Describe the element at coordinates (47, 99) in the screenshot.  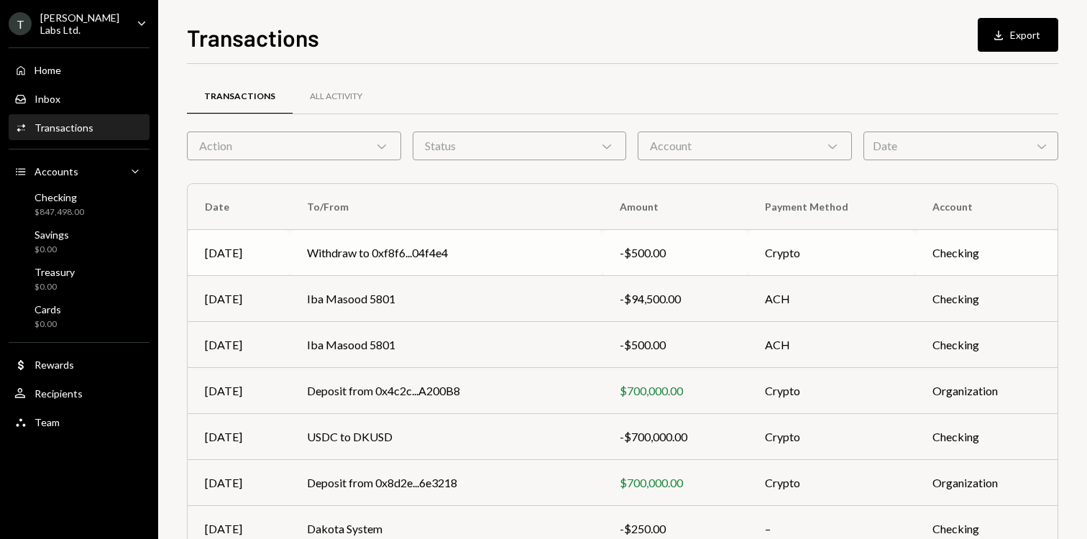
I see `div: Inbox` at that location.